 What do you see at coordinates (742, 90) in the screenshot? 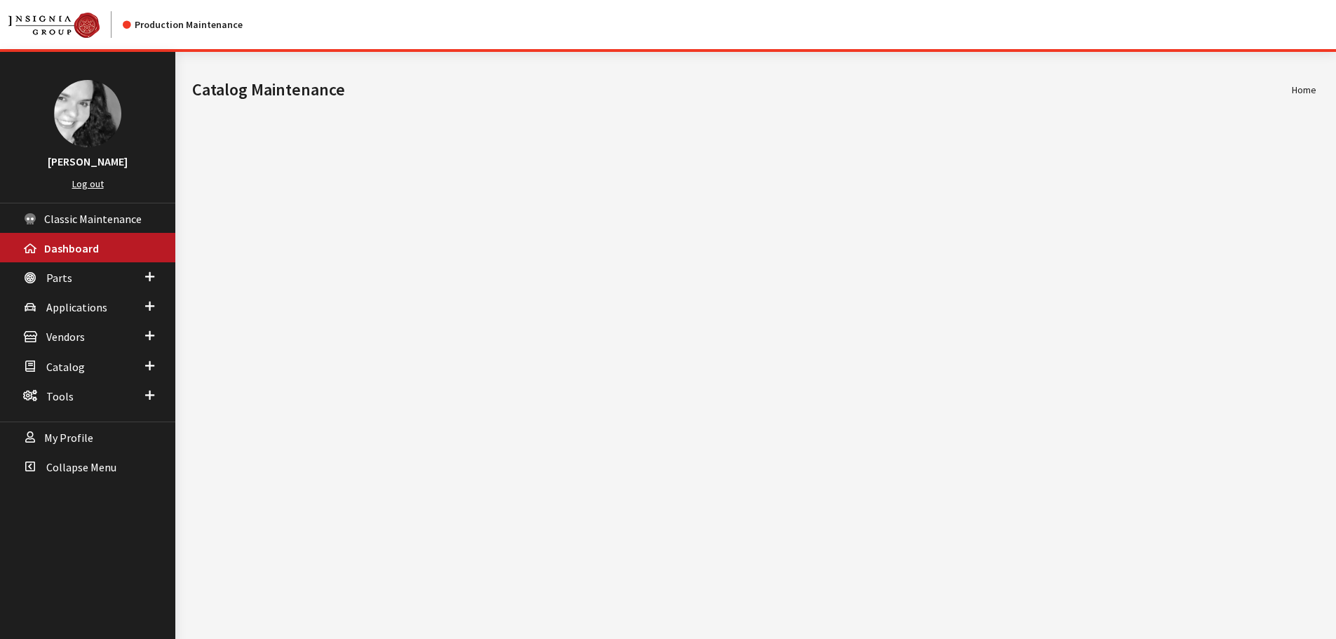
I see `h1: Catalog Maintenance` at bounding box center [742, 90].